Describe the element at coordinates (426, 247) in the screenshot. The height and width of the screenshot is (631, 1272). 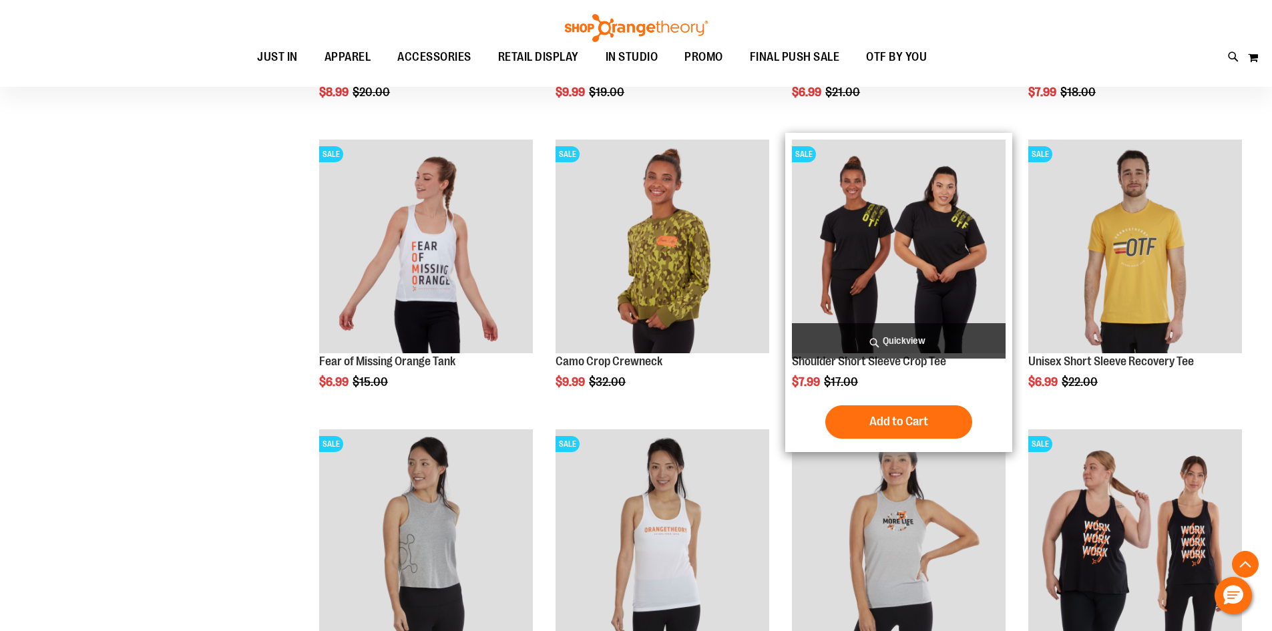
I see `a: Product image for Fear of Missing Orange TankSALE` at that location.